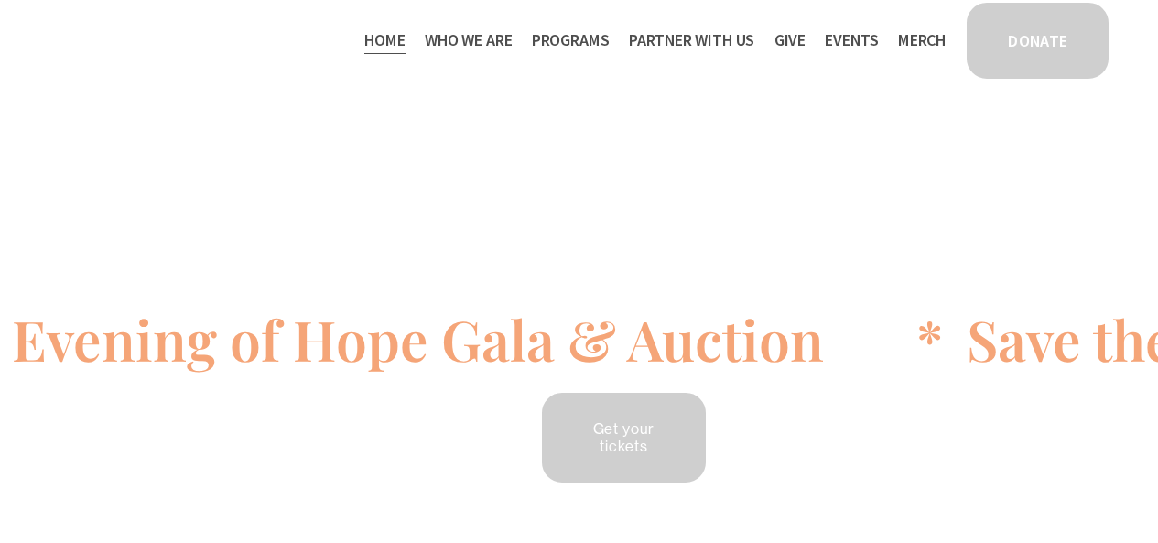 Image resolution: width=1158 pixels, height=543 pixels. What do you see at coordinates (468, 40) in the screenshot?
I see `span: Who We Are` at bounding box center [468, 40].